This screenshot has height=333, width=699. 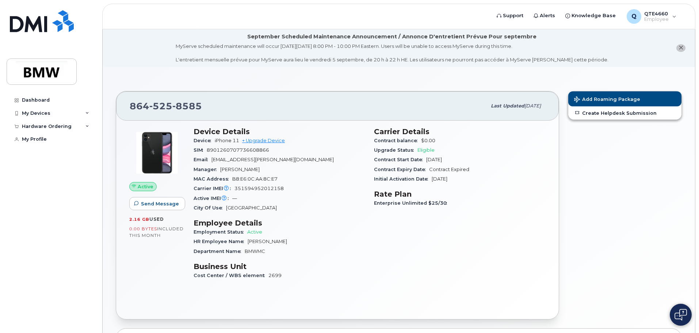 I want to click on span: Add Roaming Package, so click(x=607, y=100).